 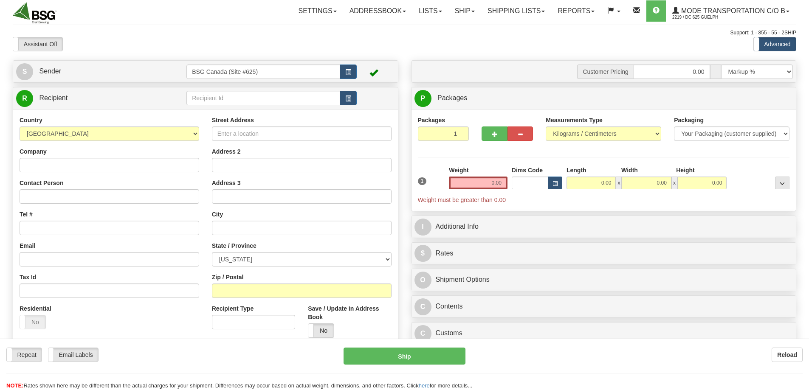 What do you see at coordinates (302, 134) in the screenshot?
I see `input: Enter a location` at bounding box center [302, 134].